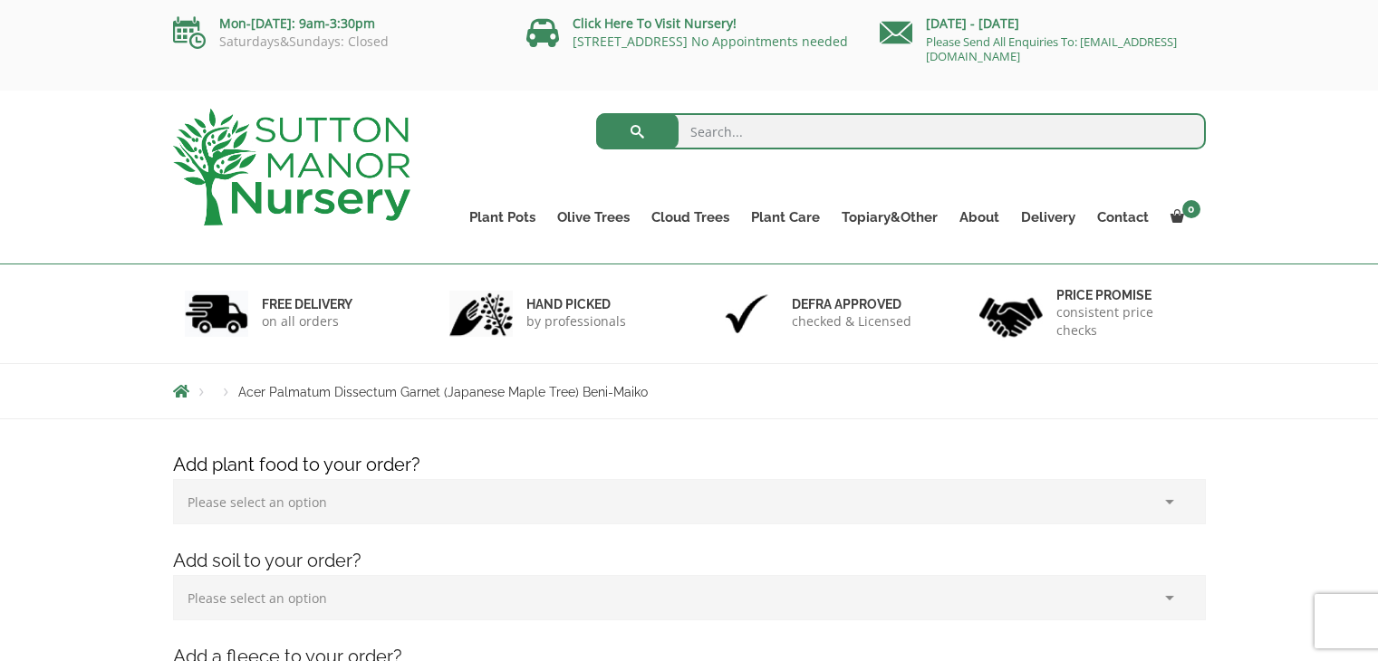  I want to click on img: 1.jpg, so click(217, 314).